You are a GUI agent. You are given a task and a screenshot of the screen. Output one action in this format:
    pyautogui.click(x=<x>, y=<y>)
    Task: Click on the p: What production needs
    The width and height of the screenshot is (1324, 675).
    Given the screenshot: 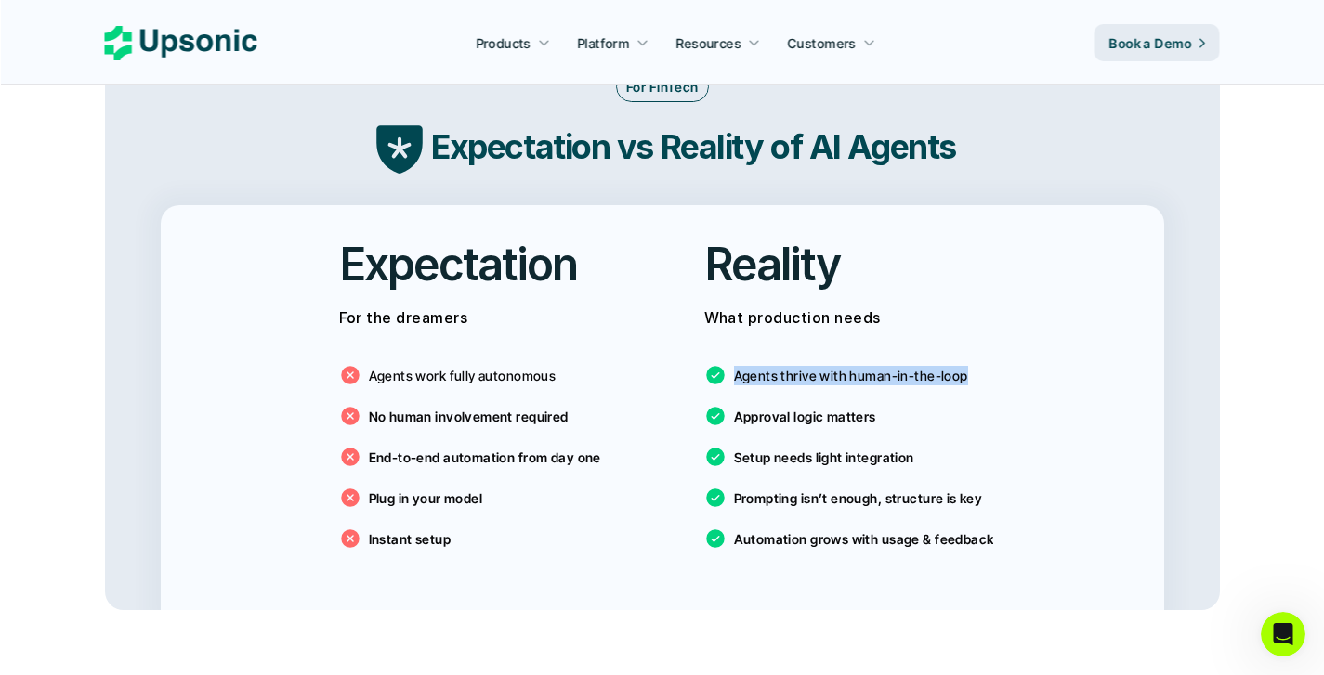 What is the action you would take?
    pyautogui.click(x=844, y=318)
    